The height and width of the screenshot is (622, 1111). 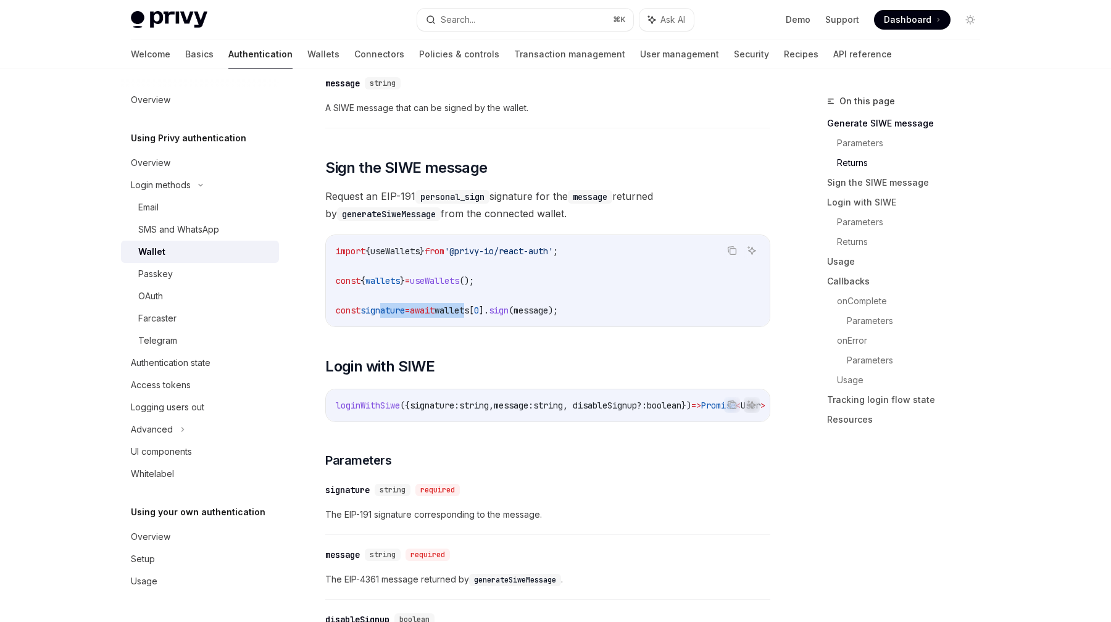 I want to click on span: signature, so click(x=383, y=311).